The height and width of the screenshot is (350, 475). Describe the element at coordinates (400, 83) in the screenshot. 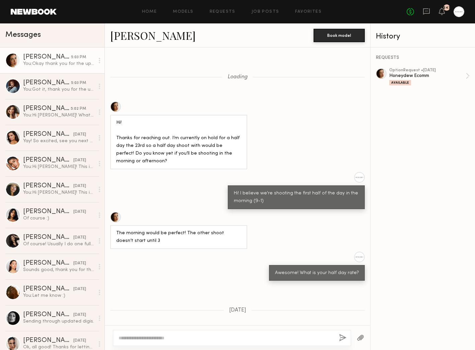

I see `div: Available` at that location.